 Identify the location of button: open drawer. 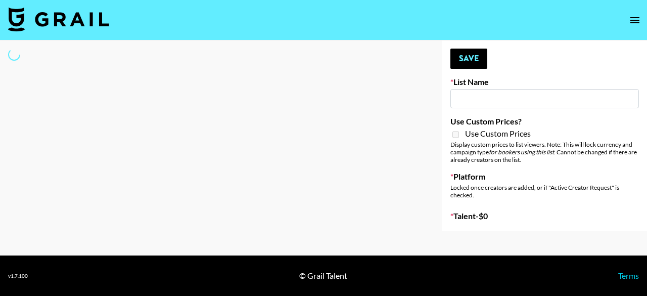
(635, 20).